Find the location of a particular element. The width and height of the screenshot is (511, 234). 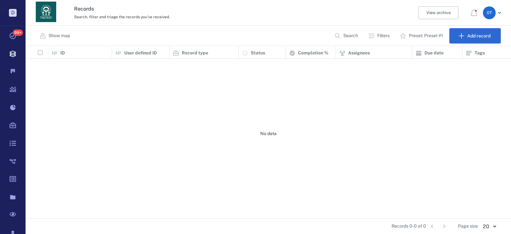

span: 99+ is located at coordinates (18, 33).